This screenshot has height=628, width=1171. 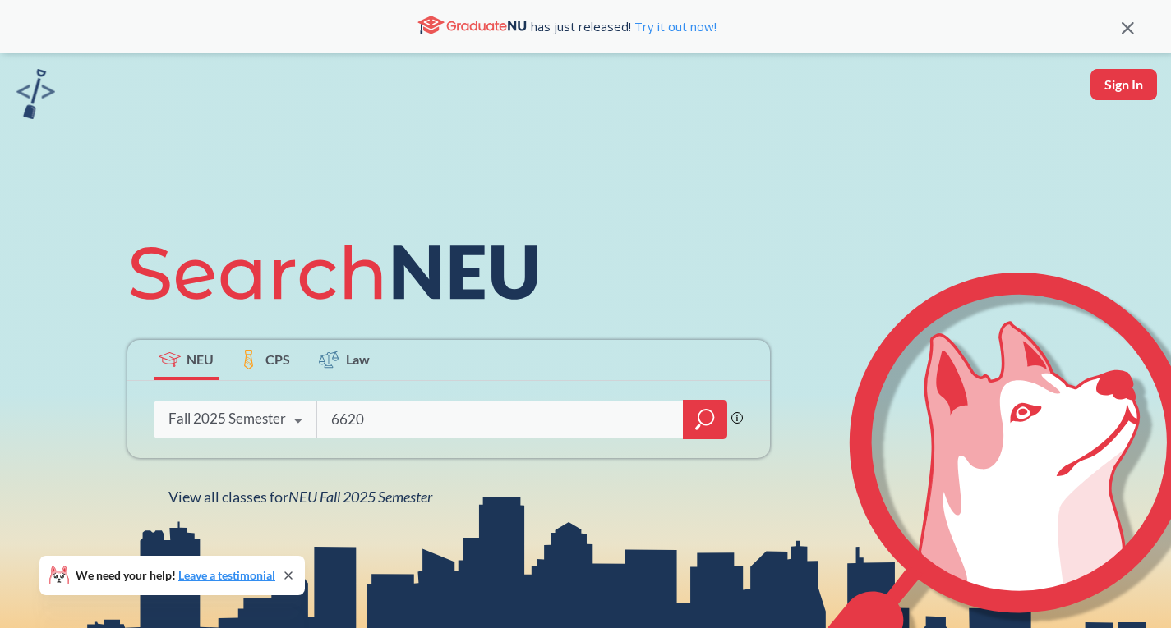 I want to click on span: CPS, so click(x=278, y=359).